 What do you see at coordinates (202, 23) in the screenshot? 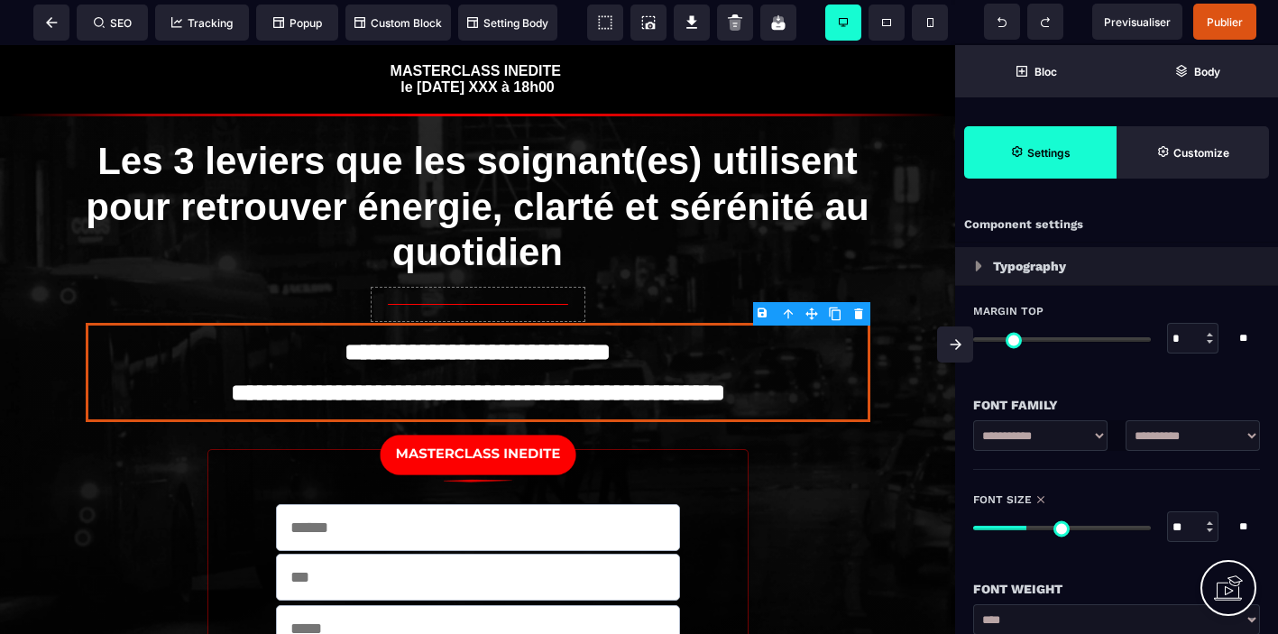
I see `span: Tracking` at bounding box center [202, 23].